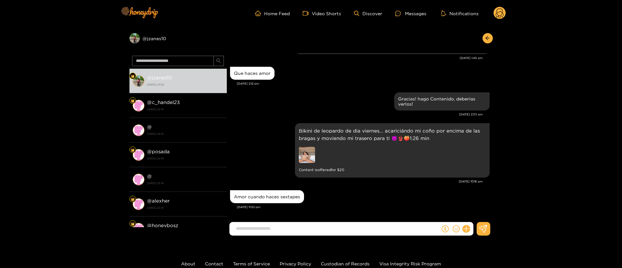 The width and height of the screenshot is (622, 268). What do you see at coordinates (218, 61) in the screenshot?
I see `span: search` at bounding box center [218, 61].